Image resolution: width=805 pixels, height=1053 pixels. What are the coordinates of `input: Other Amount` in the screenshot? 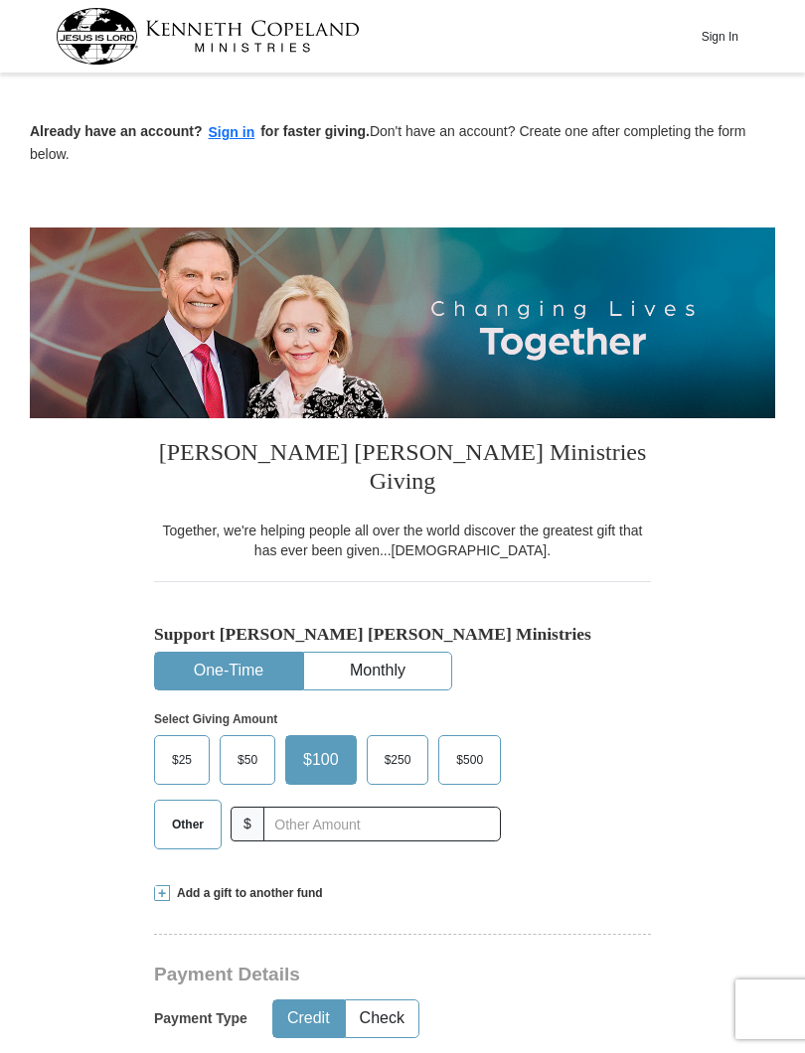 It's located at (382, 824).